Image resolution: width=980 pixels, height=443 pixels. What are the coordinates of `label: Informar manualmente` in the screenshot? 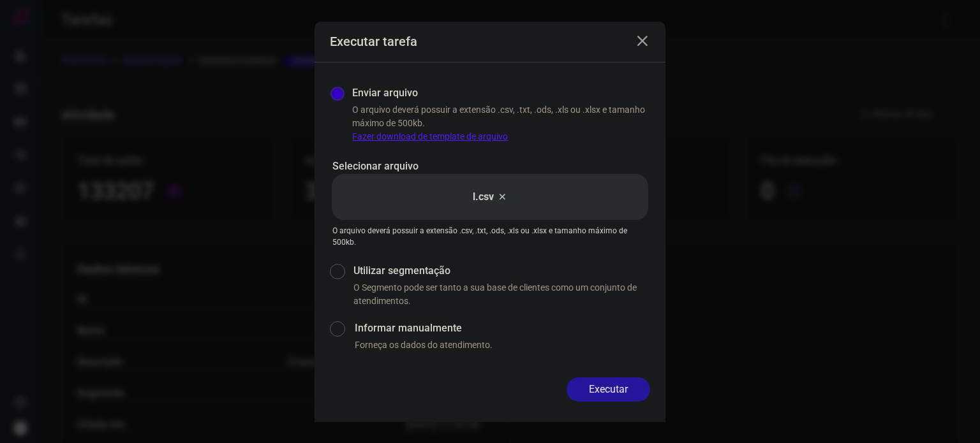 It's located at (502, 329).